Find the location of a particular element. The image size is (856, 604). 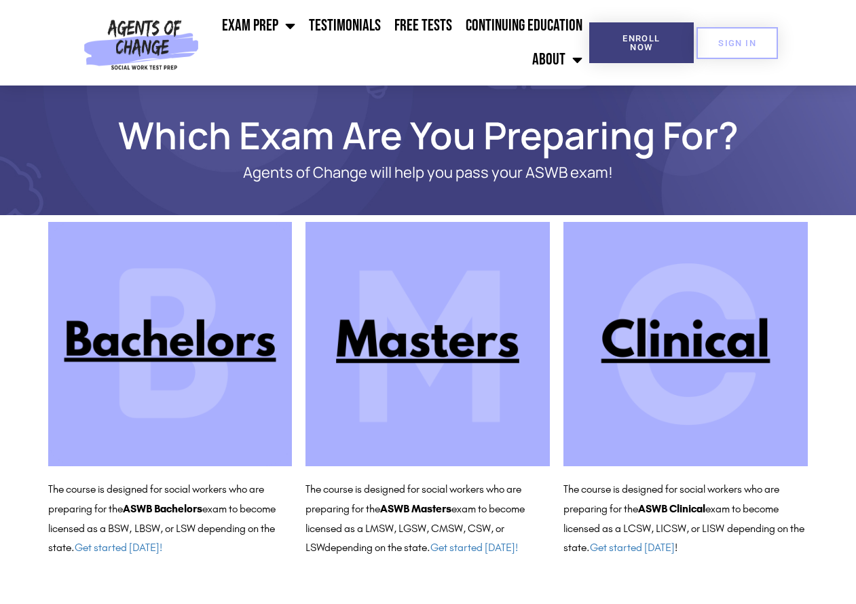

a: Enroll Now is located at coordinates (641, 43).